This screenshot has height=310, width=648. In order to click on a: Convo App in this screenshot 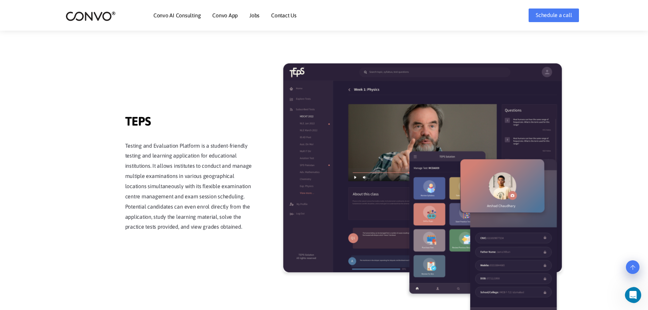, I will do `click(225, 15)`.